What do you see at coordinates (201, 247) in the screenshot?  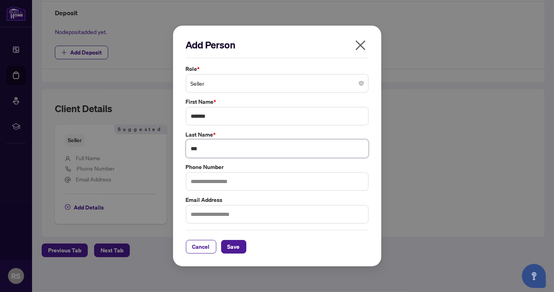 I see `button: Cancel` at bounding box center [201, 247].